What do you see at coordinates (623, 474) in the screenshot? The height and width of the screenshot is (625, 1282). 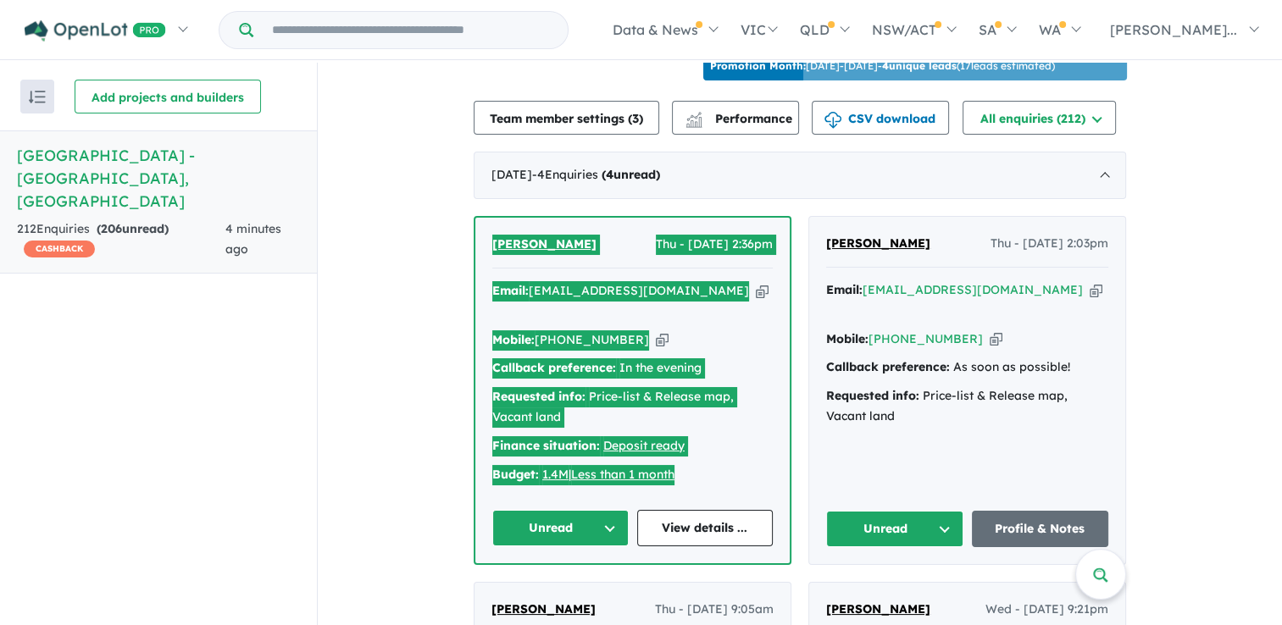 I see `a: Less than 1 month` at bounding box center [623, 474].